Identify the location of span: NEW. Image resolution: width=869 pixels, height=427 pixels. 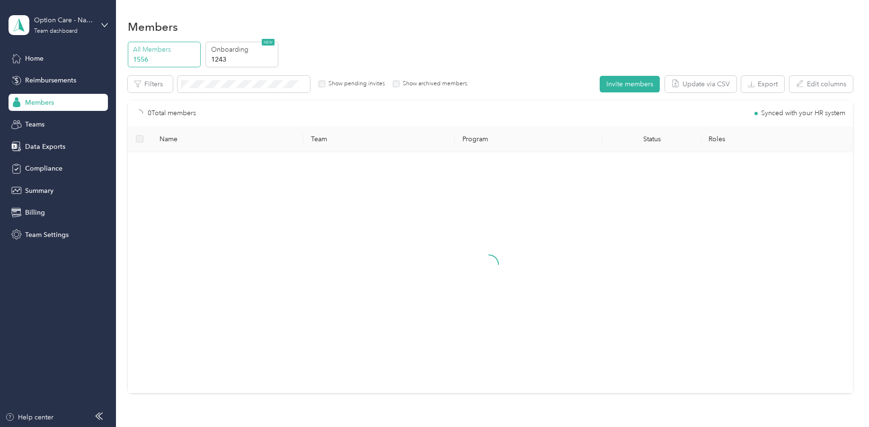
(268, 42).